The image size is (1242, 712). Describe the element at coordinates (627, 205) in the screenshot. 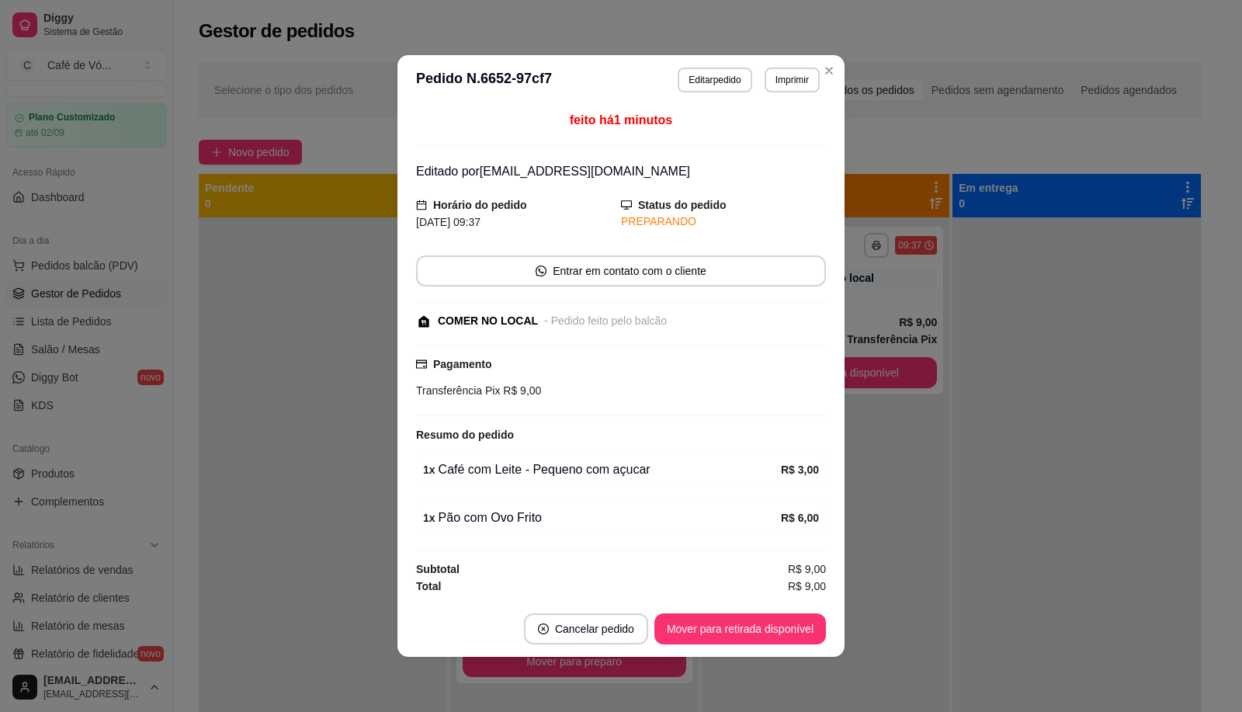

I see `span: desktop` at that location.